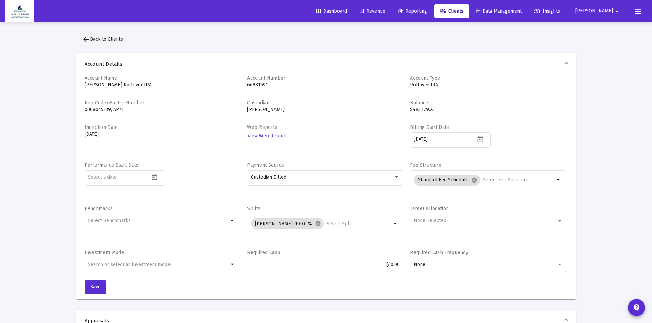 The image size is (652, 323). What do you see at coordinates (262, 127) in the screenshot?
I see `label: Web Reports` at bounding box center [262, 127].